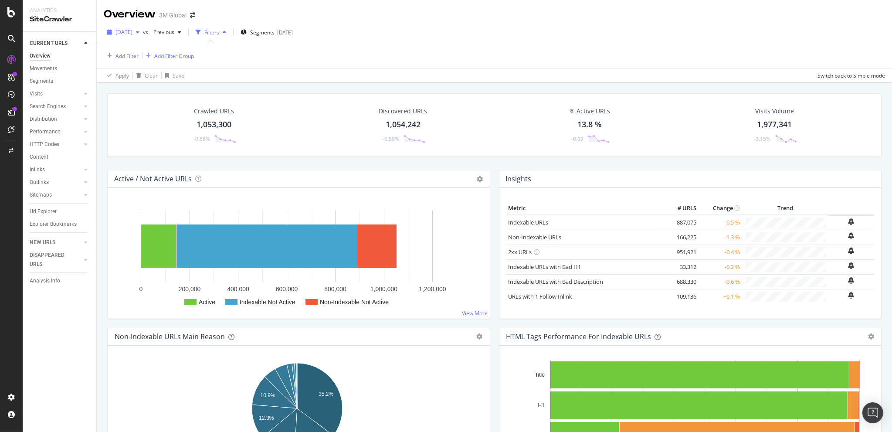  I want to click on div: Visits Volume, so click(775, 111).